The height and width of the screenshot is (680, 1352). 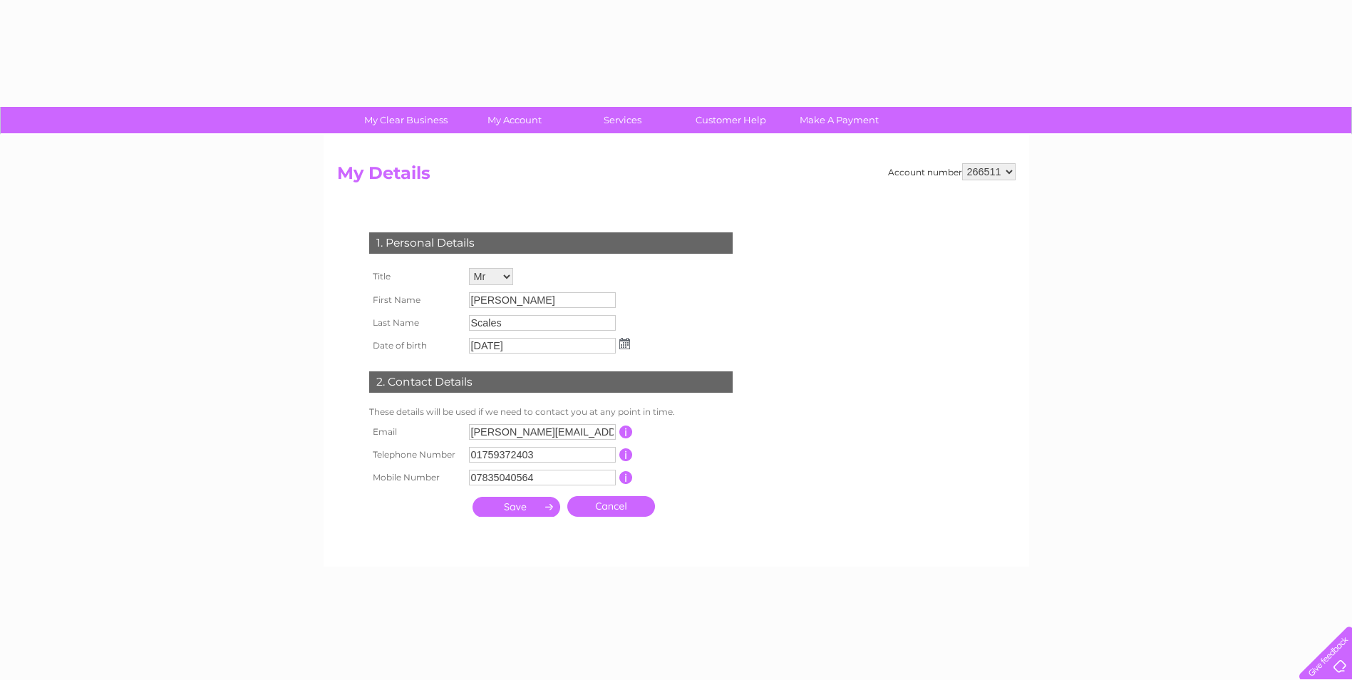 I want to click on th: Title, so click(x=416, y=277).